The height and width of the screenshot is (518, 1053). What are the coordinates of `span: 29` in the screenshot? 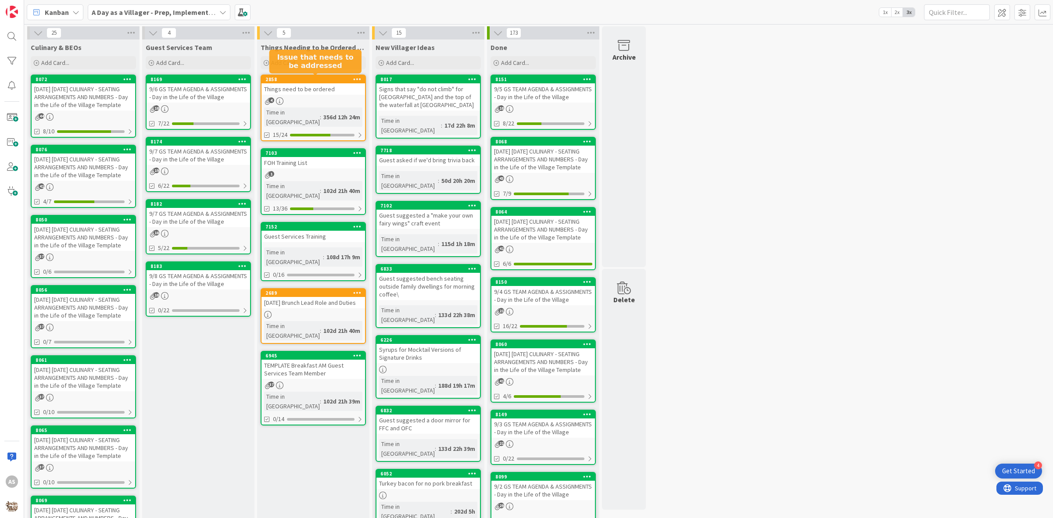 It's located at (501, 505).